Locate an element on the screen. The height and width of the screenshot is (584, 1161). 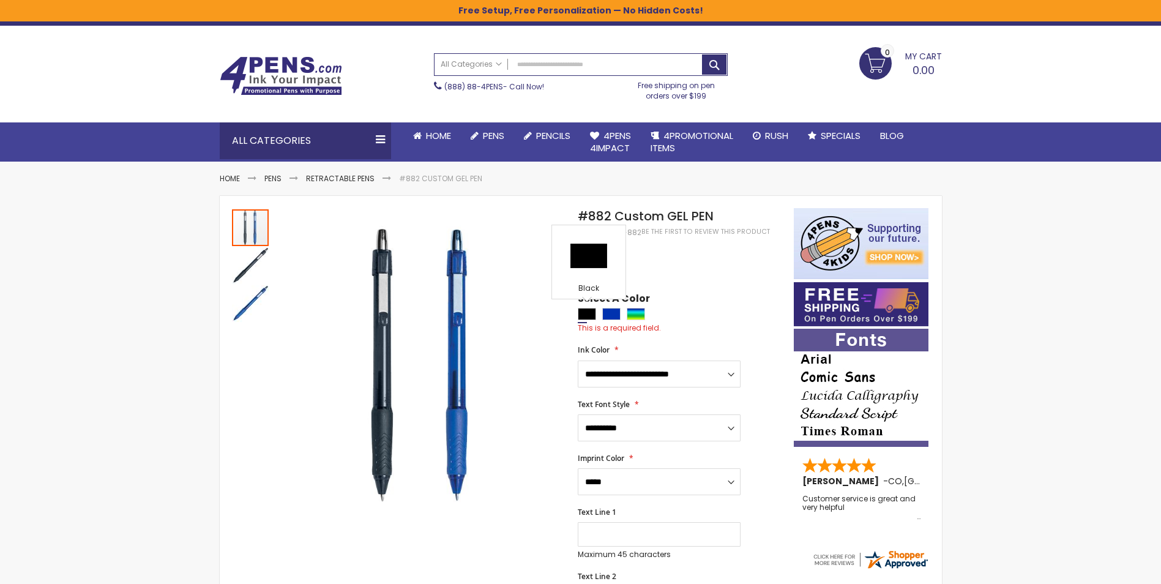
span: Pens is located at coordinates (493, 135).